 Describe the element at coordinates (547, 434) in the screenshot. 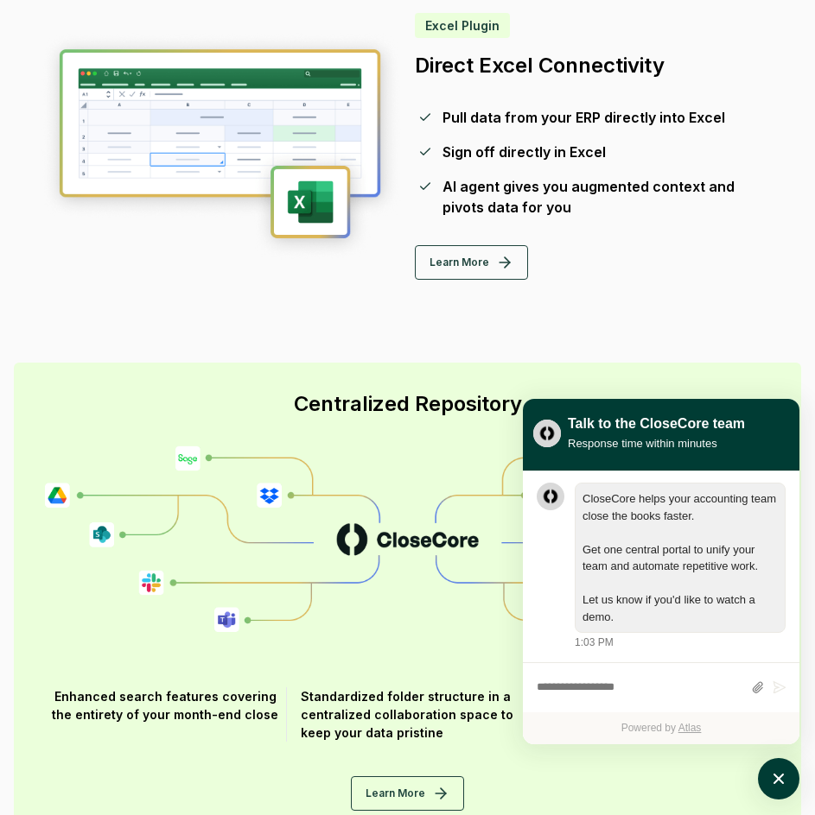

I see `img: yblje5SQxOoZuw2TcITt_icon.png` at that location.